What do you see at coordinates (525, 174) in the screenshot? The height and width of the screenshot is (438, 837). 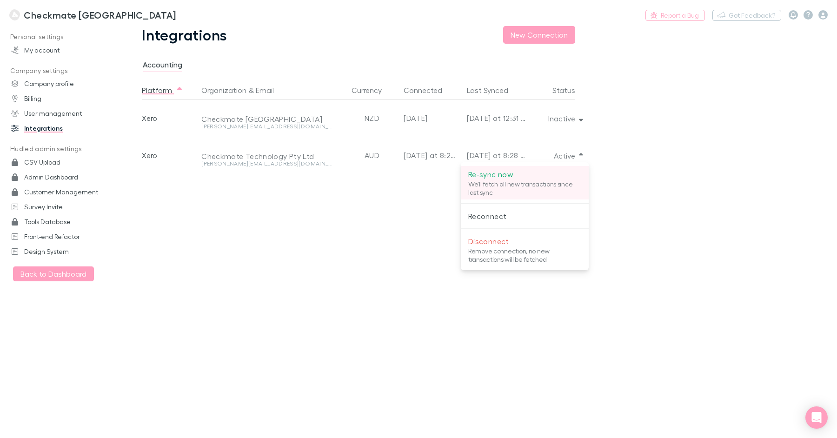 I see `p: Re-sync now` at bounding box center [525, 174].